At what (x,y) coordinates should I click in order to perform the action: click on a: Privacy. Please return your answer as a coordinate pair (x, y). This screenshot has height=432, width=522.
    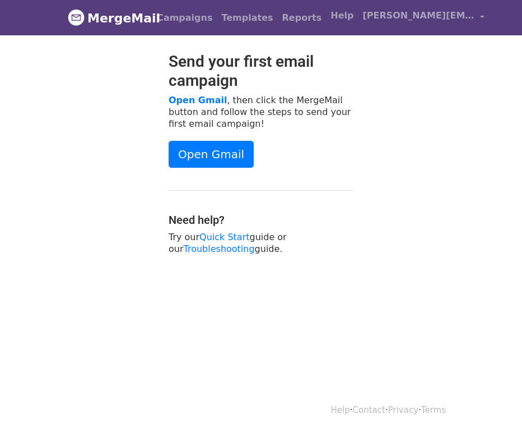
    Looking at the image, I should click on (404, 410).